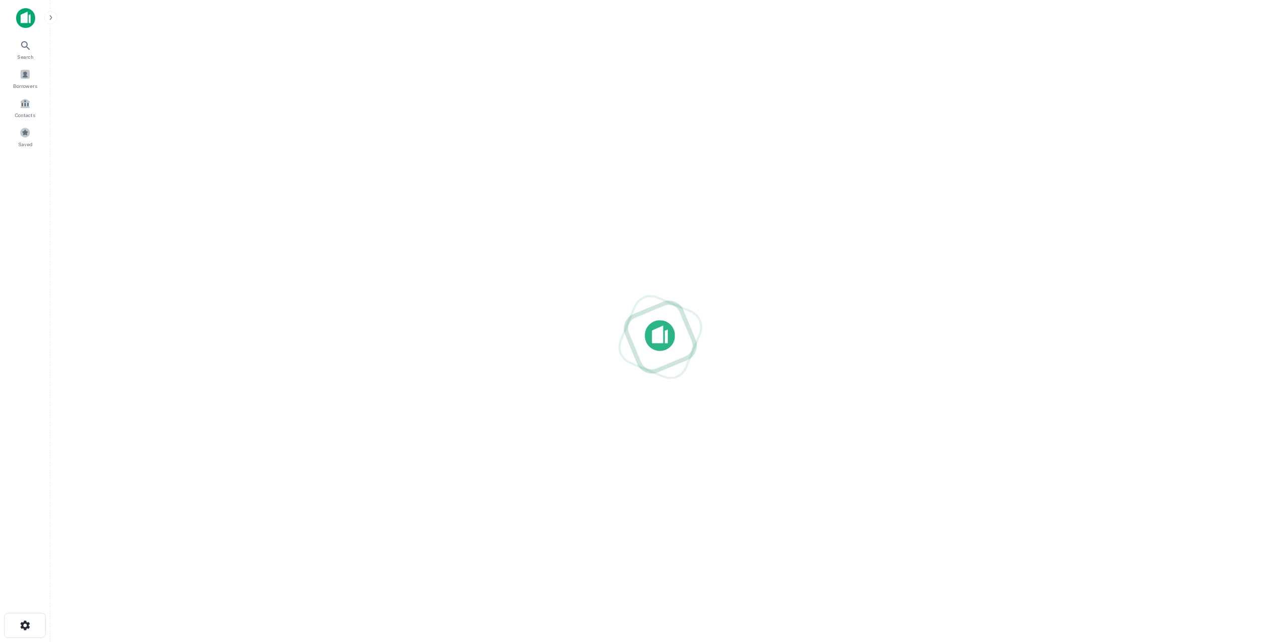 This screenshot has width=1270, height=642. I want to click on div: Contacts, so click(25, 107).